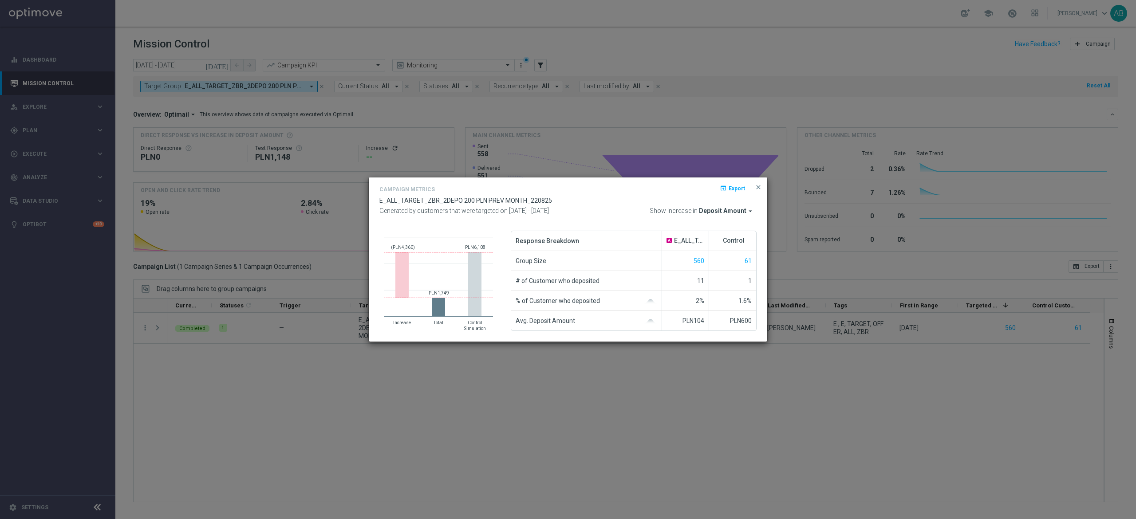 This screenshot has height=519, width=1136. Describe the element at coordinates (740, 321) in the screenshot. I see `span: PLN600` at that location.